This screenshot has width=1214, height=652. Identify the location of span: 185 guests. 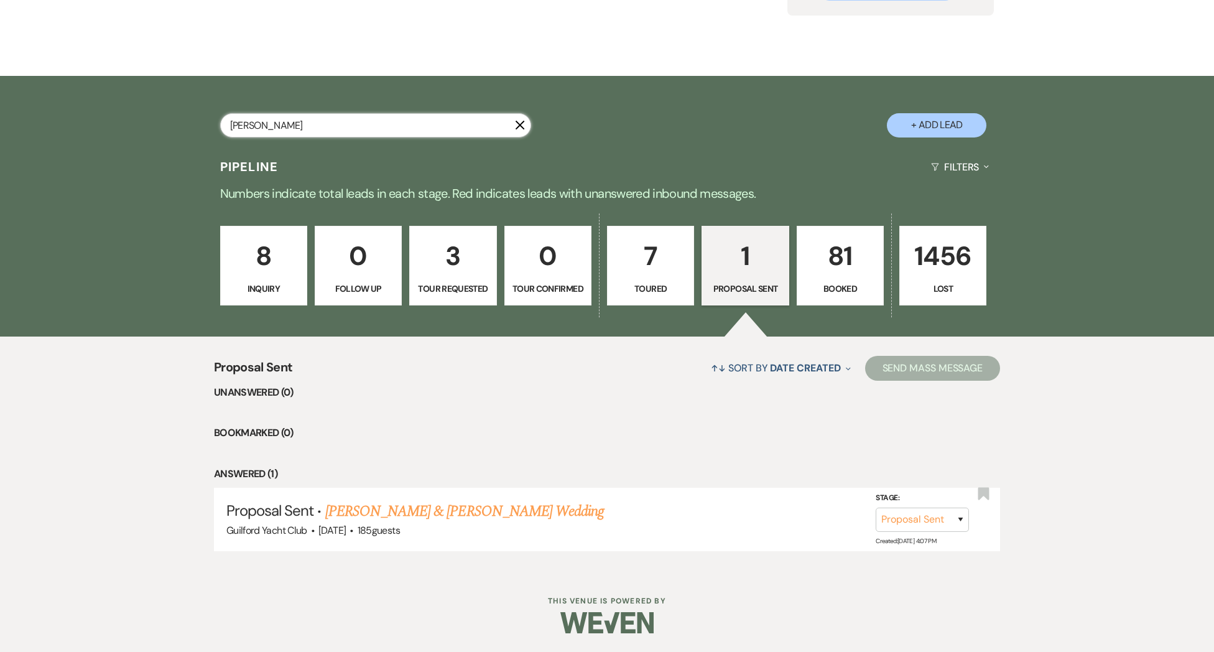
(379, 530).